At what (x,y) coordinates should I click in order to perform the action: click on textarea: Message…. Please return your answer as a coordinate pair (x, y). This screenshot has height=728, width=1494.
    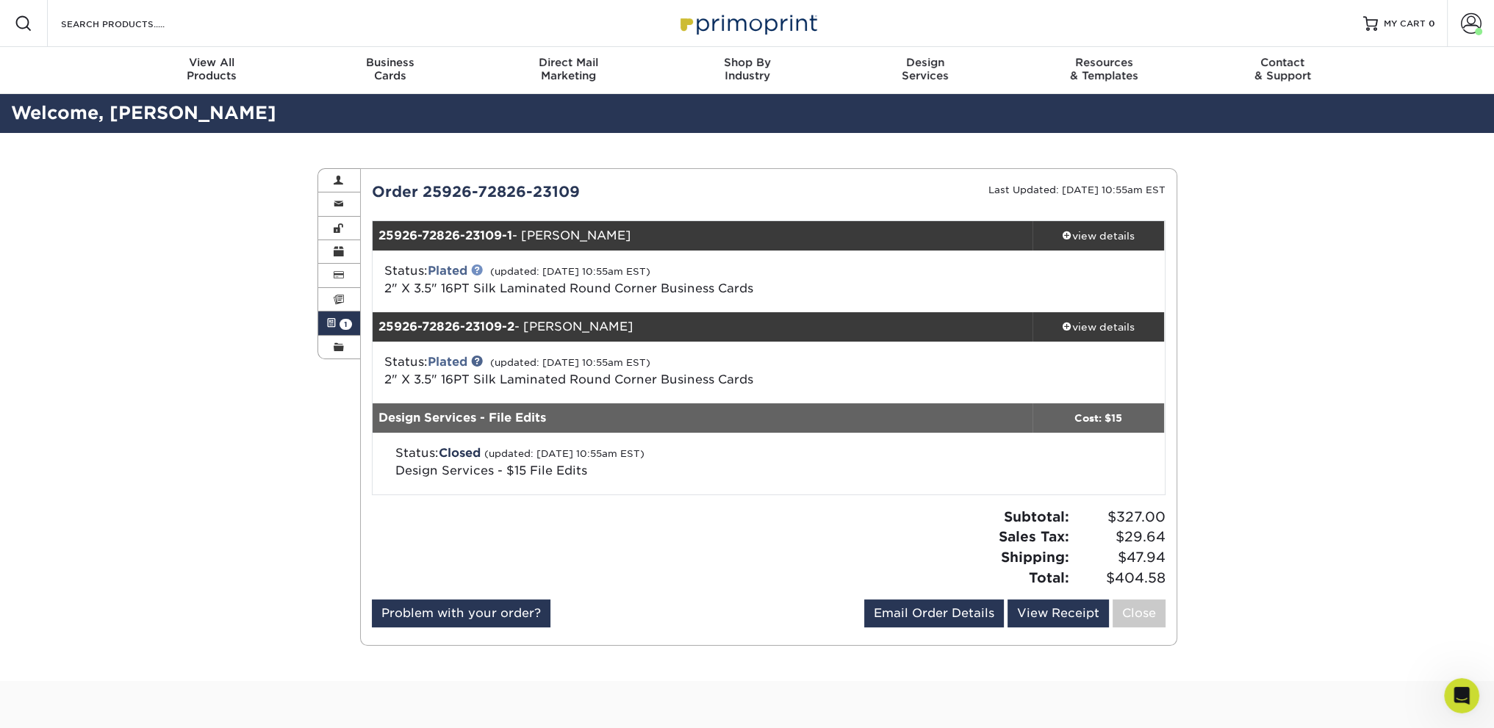
    Looking at the image, I should click on (147, 463).